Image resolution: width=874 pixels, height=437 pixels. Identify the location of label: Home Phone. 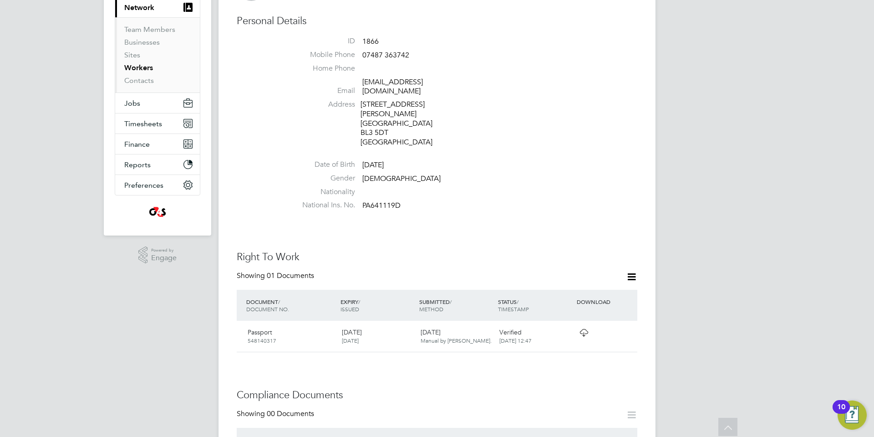
(323, 68).